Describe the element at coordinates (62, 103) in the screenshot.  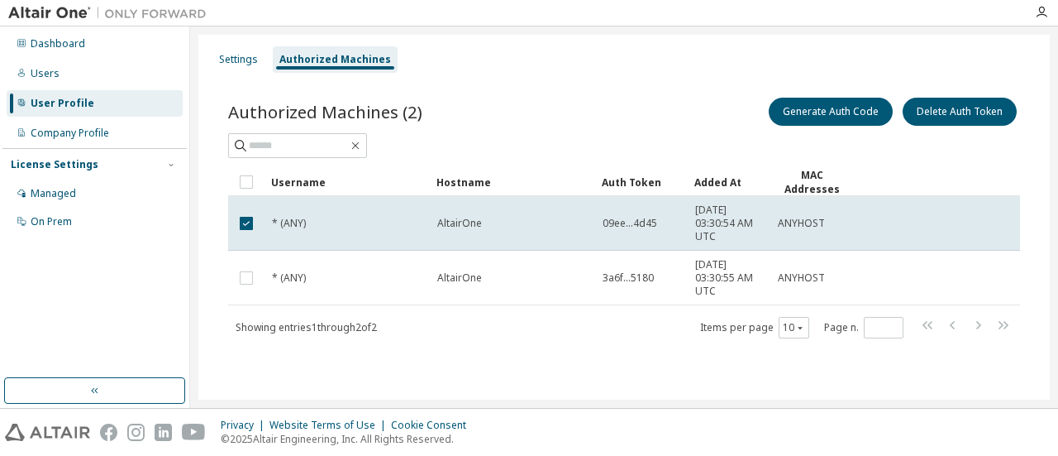
I see `div: User Profile` at that location.